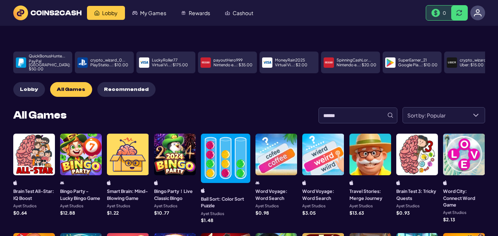 The height and width of the screenshot is (236, 498). Describe the element at coordinates (20, 213) in the screenshot. I see `p: $ 0.64` at that location.